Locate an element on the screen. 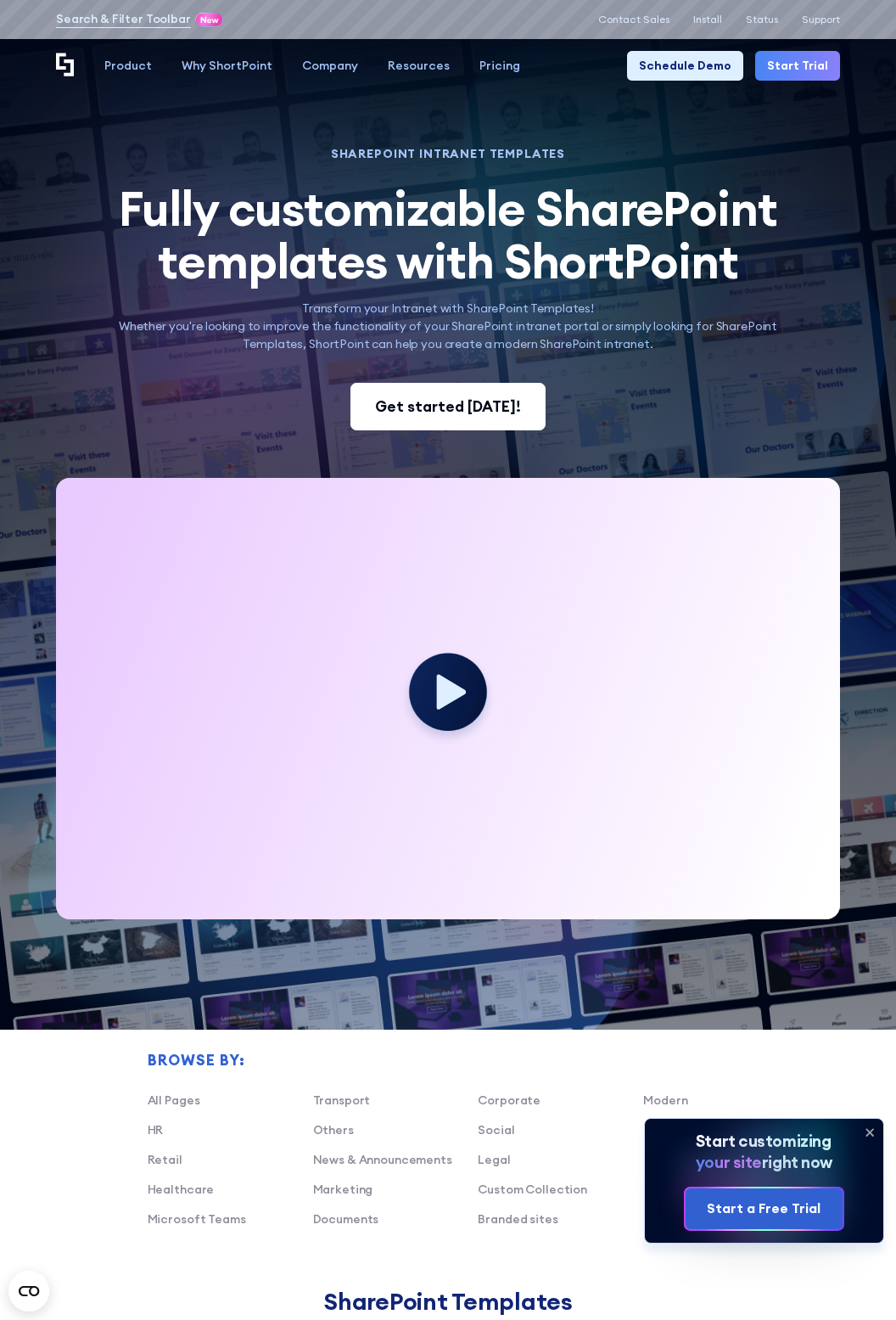 Image resolution: width=896 pixels, height=1320 pixels. a: Pricing is located at coordinates (499, 65).